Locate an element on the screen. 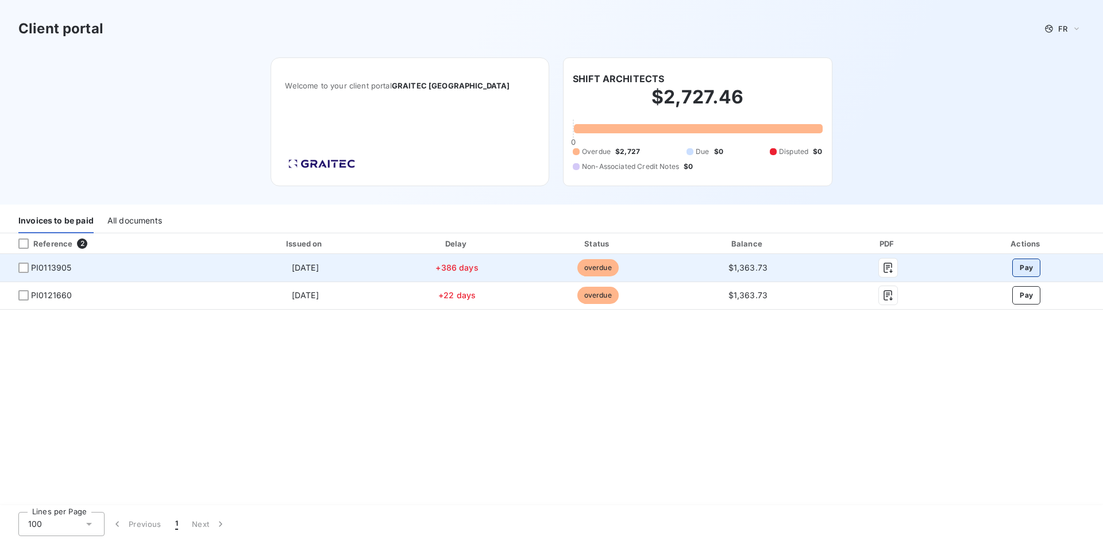  h2: $2,727.46 is located at coordinates (697, 103).